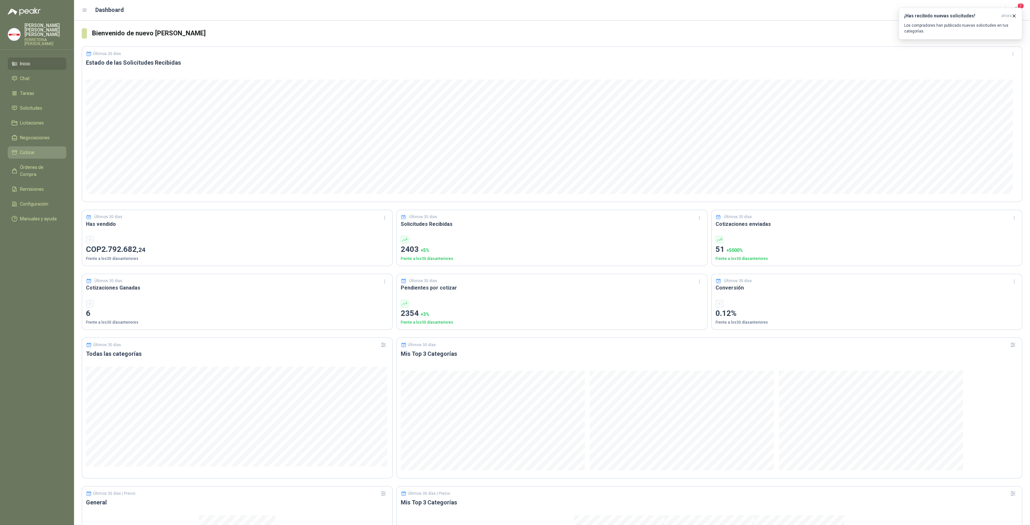 The height and width of the screenshot is (525, 1030). What do you see at coordinates (25, 79) in the screenshot?
I see `span: Chat` at bounding box center [25, 79].